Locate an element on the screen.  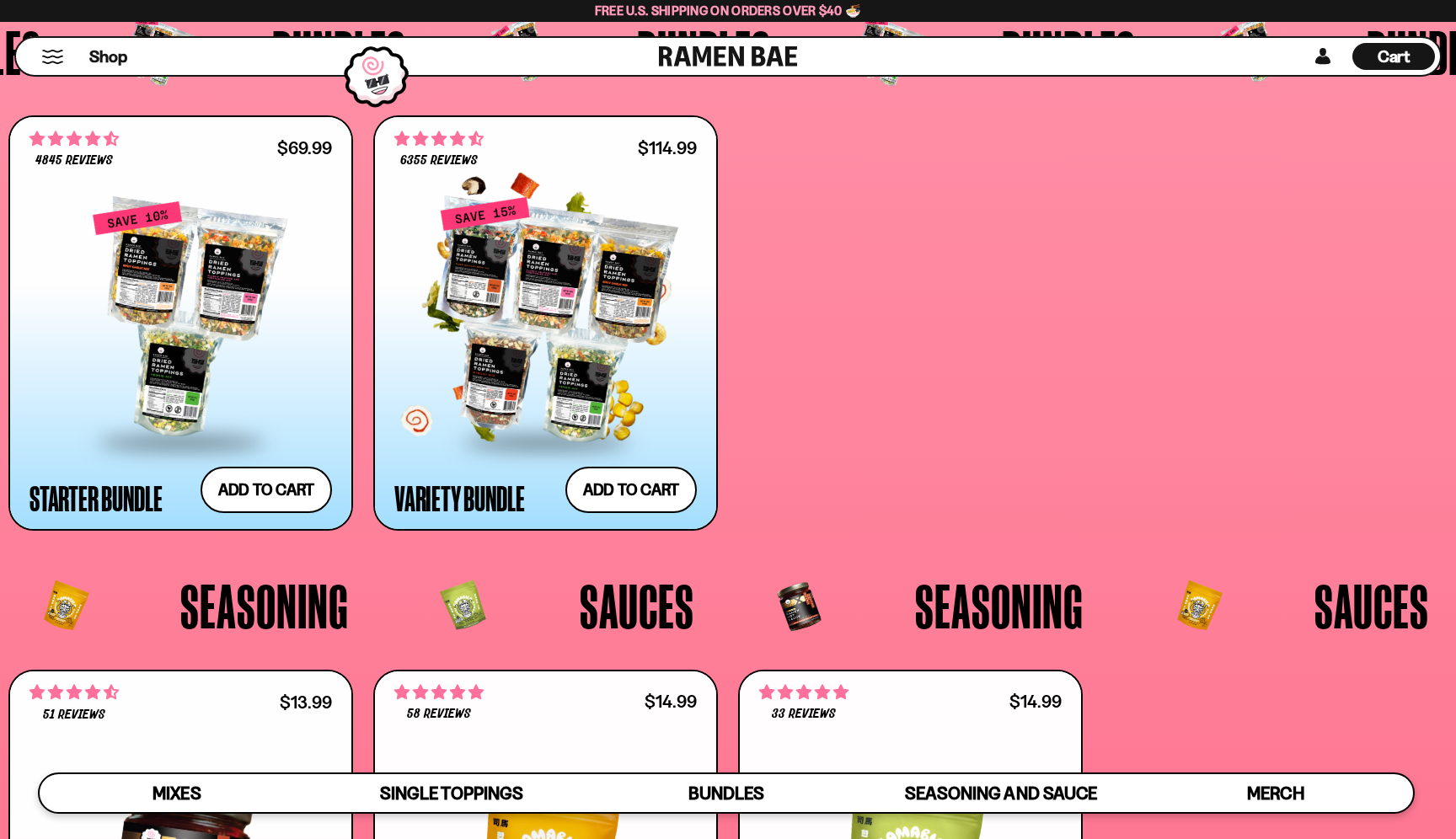
div: Cart is located at coordinates (1393, 56).